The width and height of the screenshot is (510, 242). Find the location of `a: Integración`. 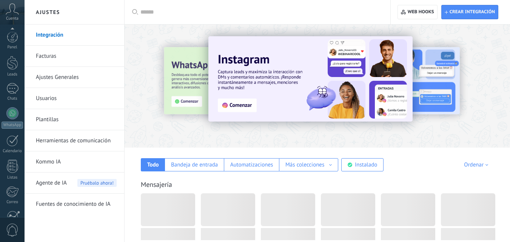

a: Integración is located at coordinates (76, 35).